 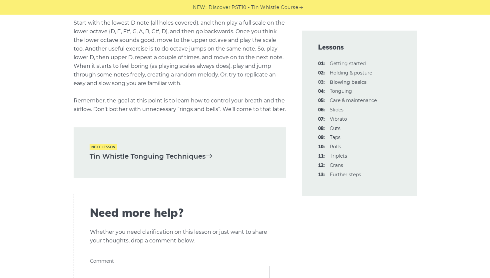 I want to click on span: 10:, so click(x=321, y=147).